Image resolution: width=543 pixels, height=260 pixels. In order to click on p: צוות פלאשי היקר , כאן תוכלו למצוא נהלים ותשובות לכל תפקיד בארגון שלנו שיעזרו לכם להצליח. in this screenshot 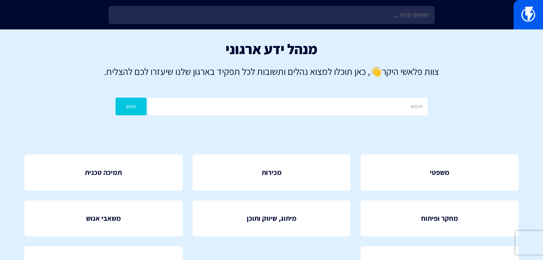, I will do `click(271, 72)`.